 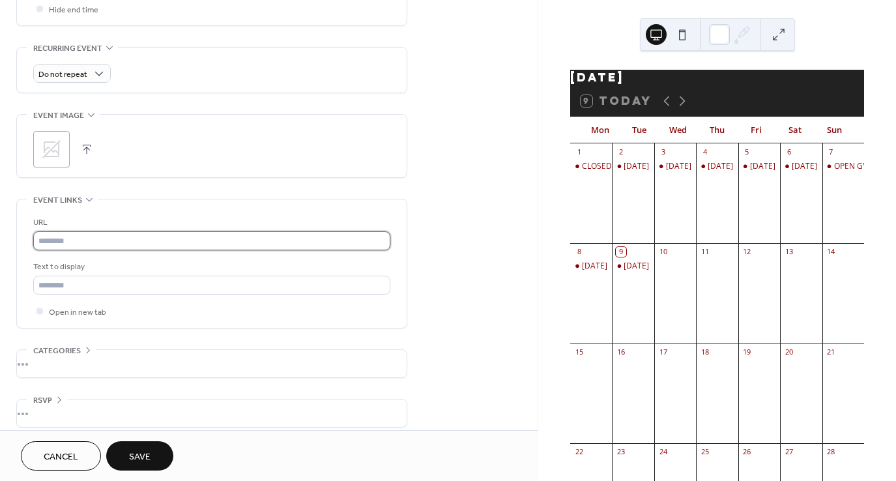 What do you see at coordinates (210, 266) in the screenshot?
I see `div: Text to display` at bounding box center [210, 266].